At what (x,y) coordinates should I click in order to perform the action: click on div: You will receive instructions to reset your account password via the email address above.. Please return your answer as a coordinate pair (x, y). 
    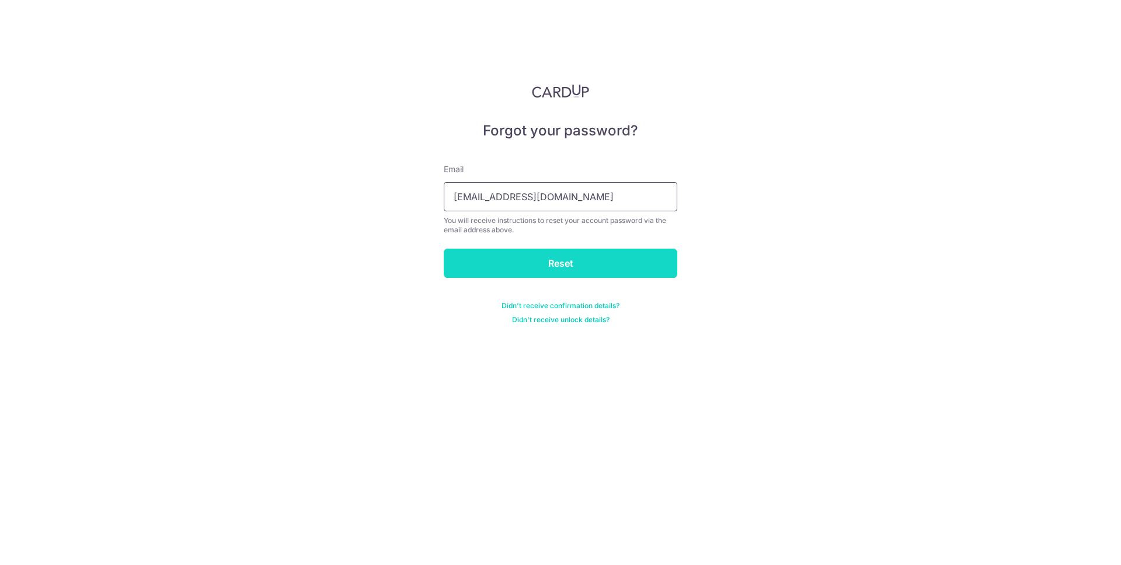
    Looking at the image, I should click on (560, 225).